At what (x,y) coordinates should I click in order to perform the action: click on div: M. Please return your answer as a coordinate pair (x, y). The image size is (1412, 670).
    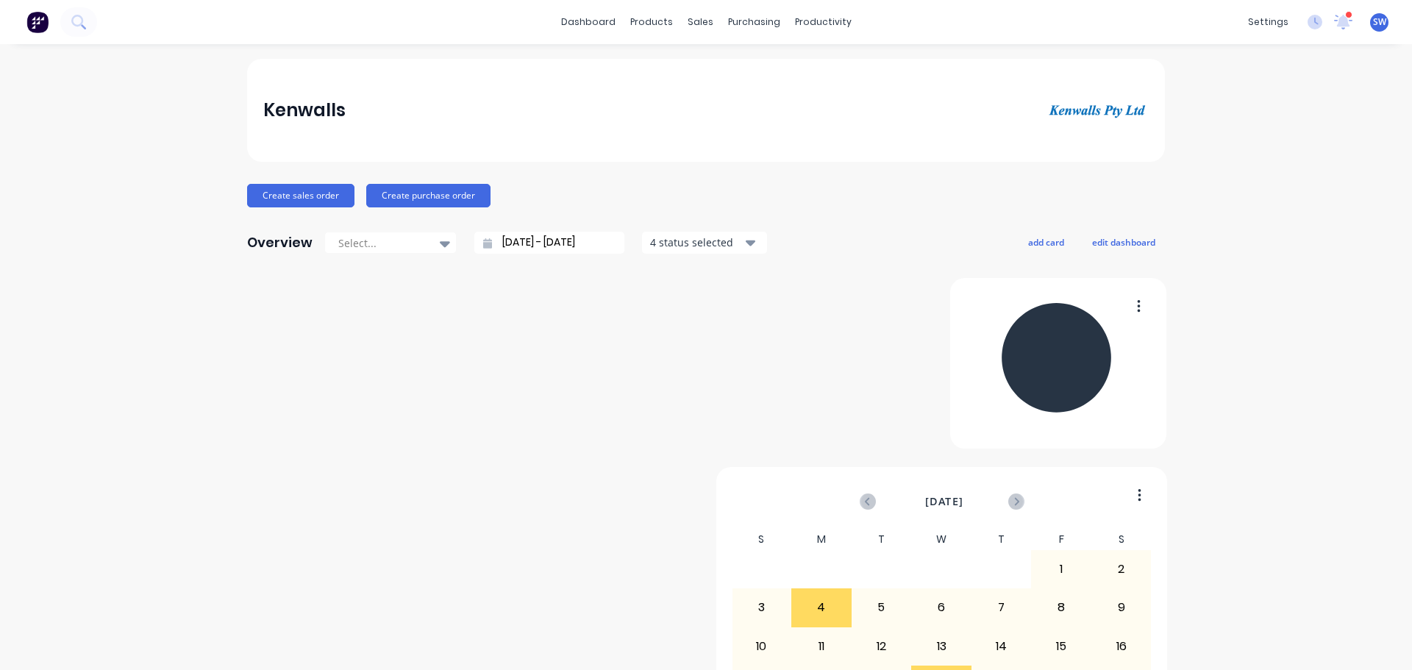
    Looking at the image, I should click on (821, 539).